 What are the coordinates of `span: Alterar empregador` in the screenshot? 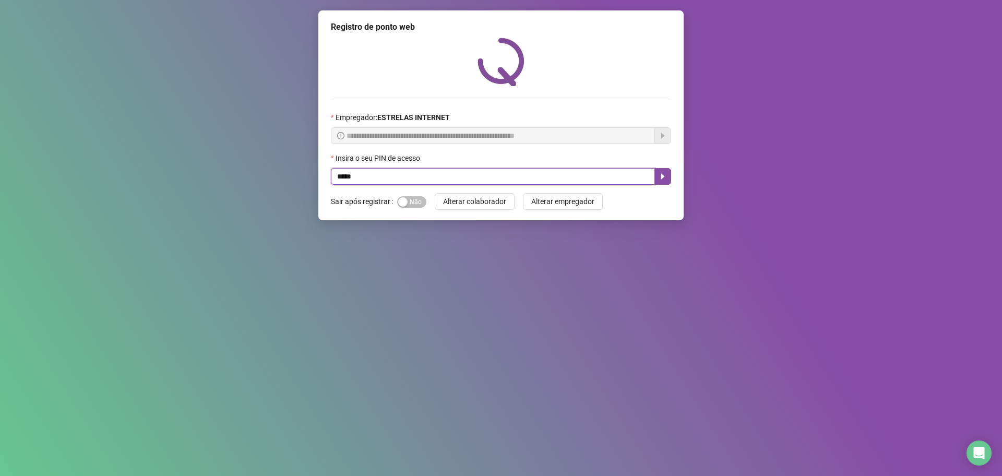 It's located at (563, 201).